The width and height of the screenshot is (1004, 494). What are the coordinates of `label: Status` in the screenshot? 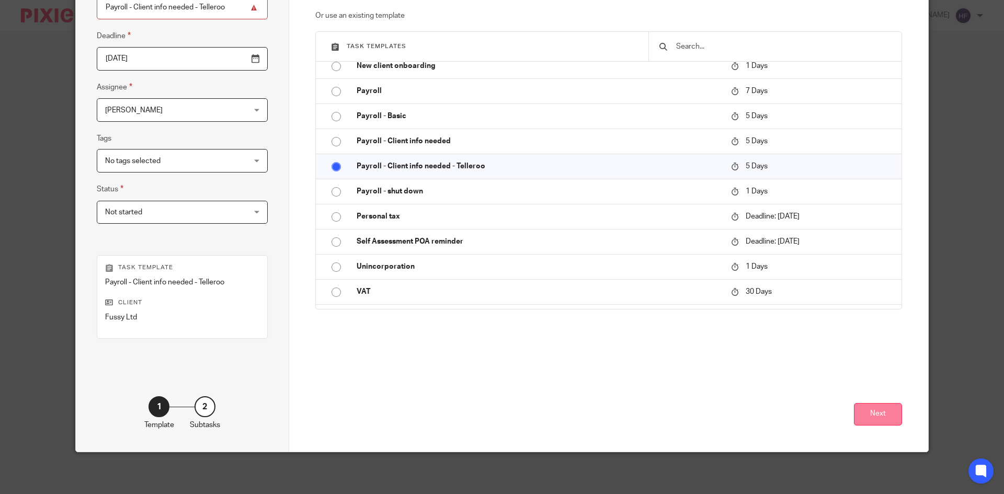 It's located at (110, 189).